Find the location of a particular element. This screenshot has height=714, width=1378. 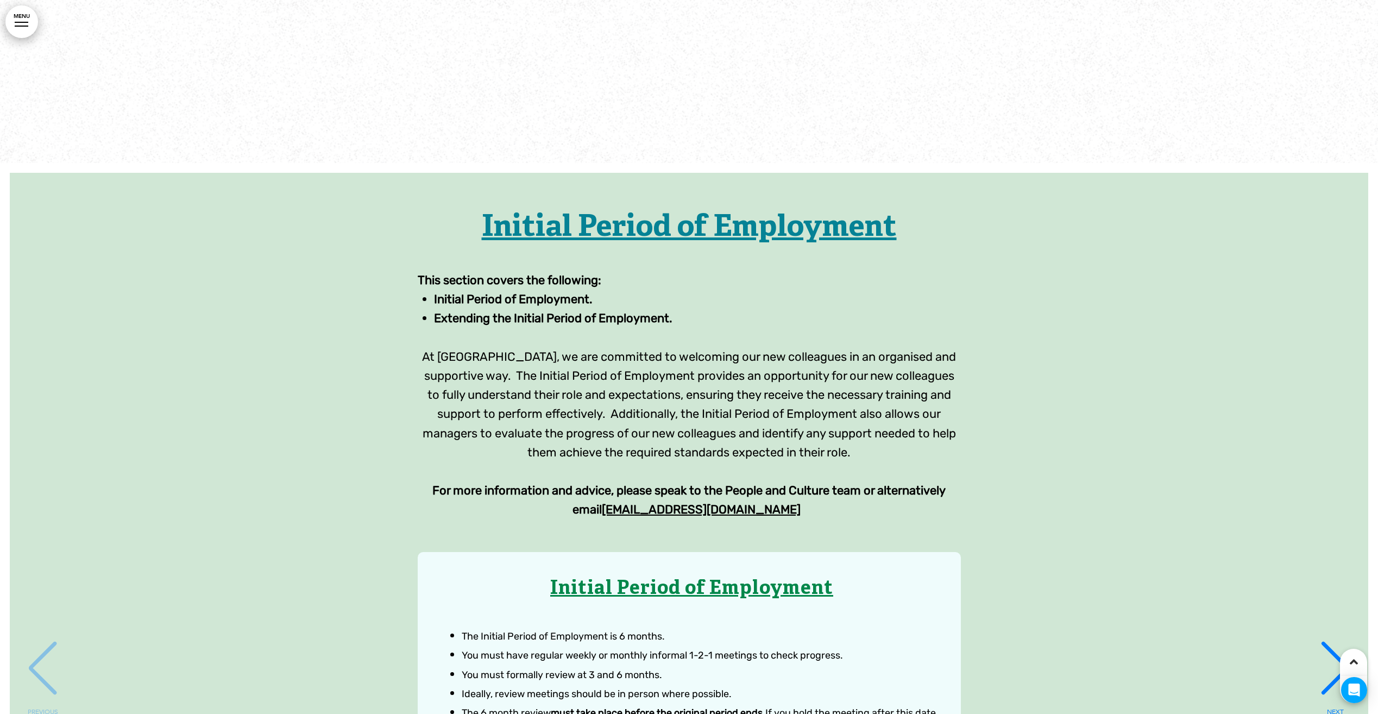

strong: For more information and advice, please speak to the People and Culture team or alternatively email is located at coordinates (689, 500).